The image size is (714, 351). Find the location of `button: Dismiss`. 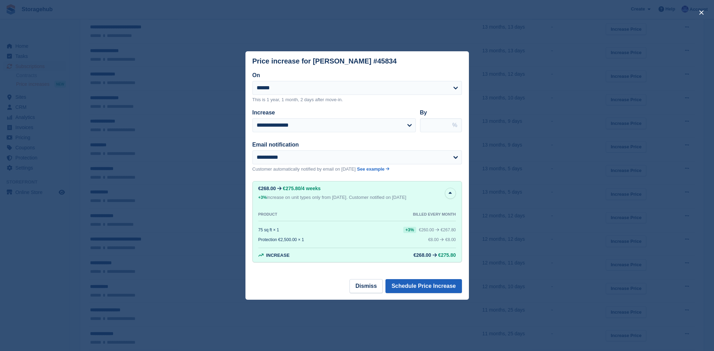

button: Dismiss is located at coordinates (366, 286).